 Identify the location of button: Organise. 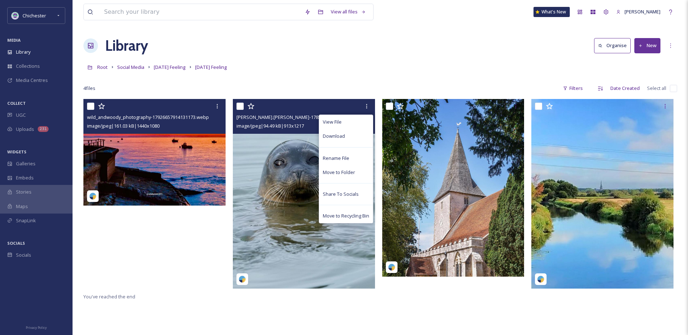
(613, 45).